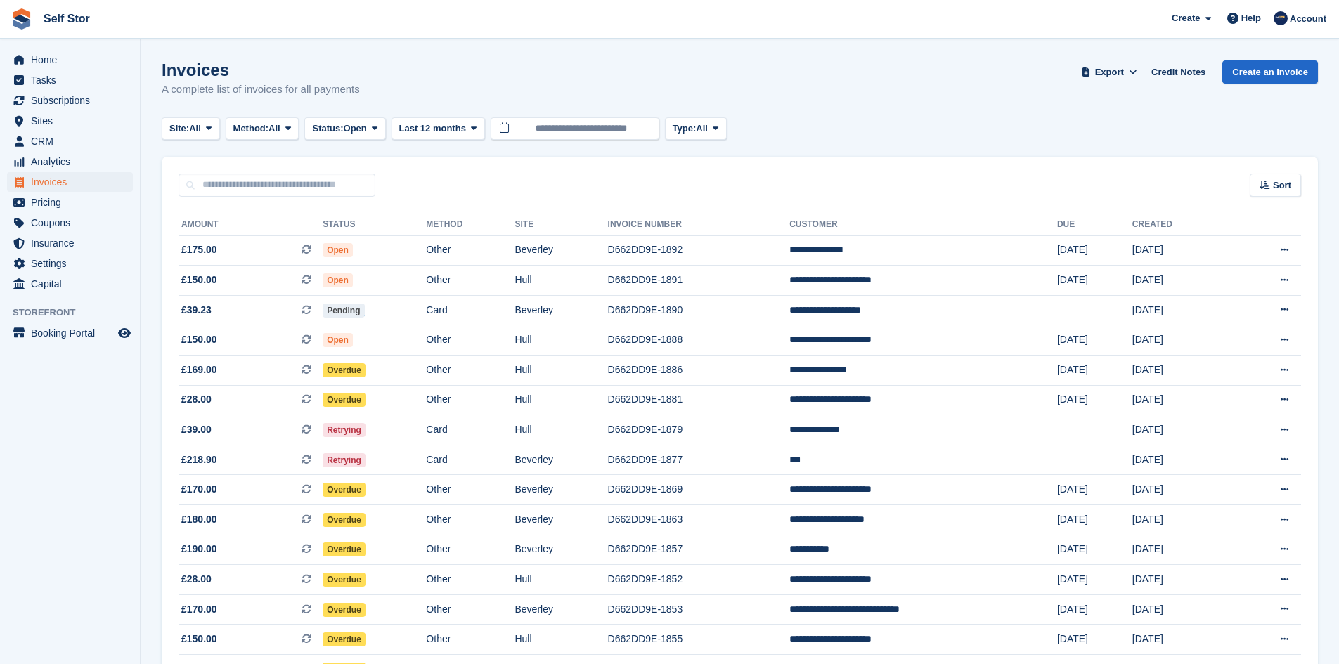 The image size is (1339, 664). Describe the element at coordinates (699, 280) in the screenshot. I see `td: D662DD9E-1891` at that location.